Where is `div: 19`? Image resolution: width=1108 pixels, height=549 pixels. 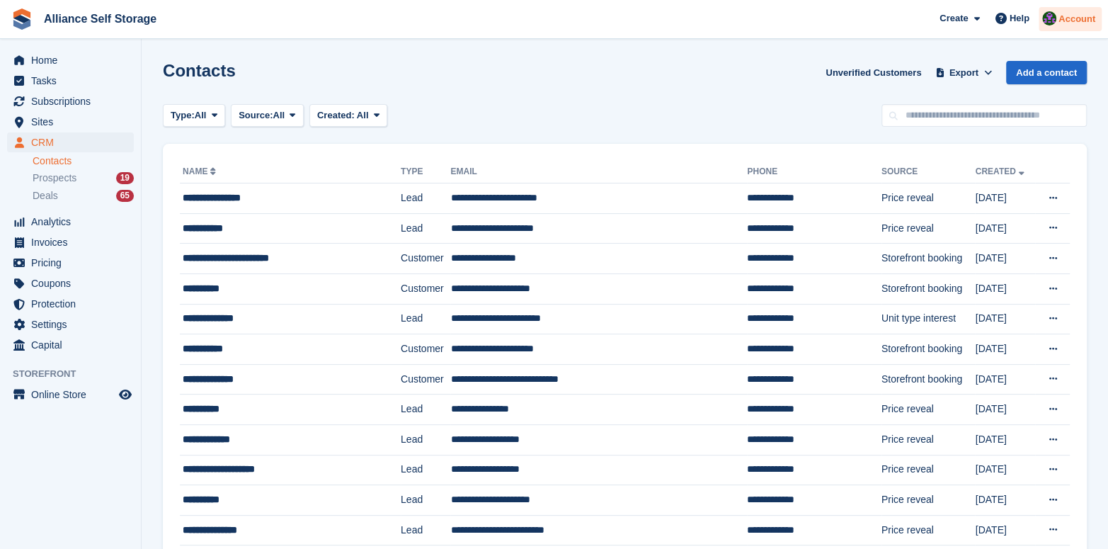 div: 19 is located at coordinates (125, 178).